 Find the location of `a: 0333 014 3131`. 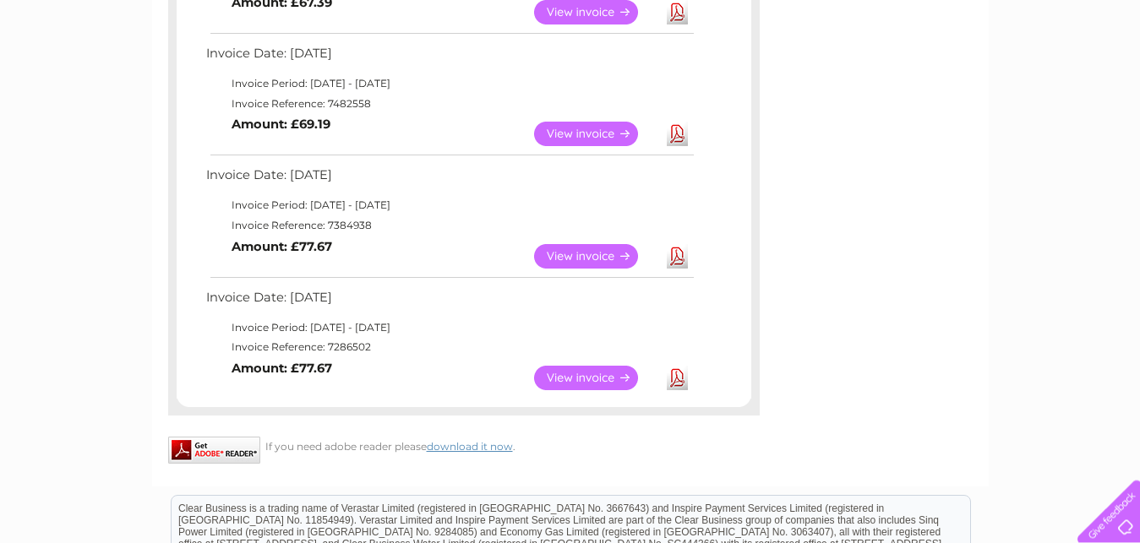

a: 0333 014 3131 is located at coordinates (880, 19).